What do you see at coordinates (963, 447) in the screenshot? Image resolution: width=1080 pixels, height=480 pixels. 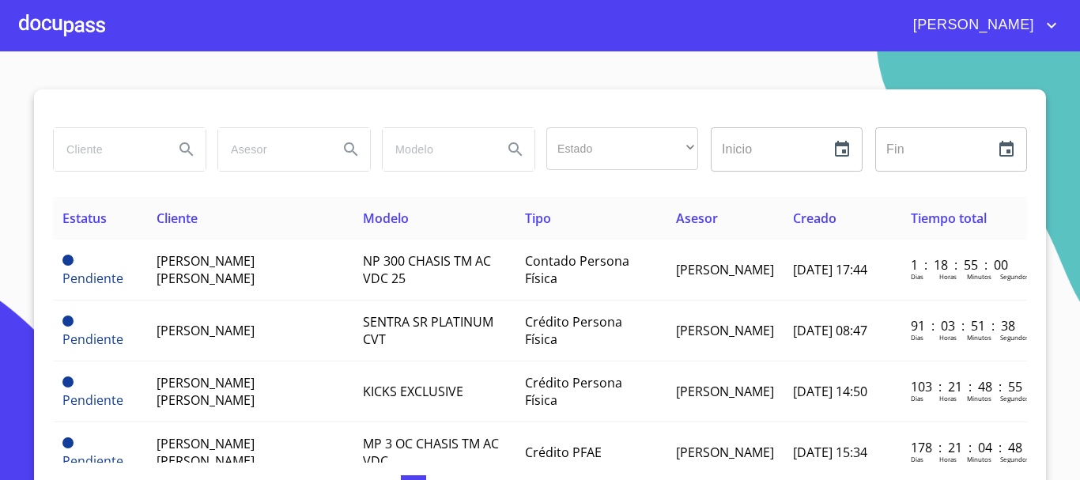 I see `p: 178 : 21 : 04 : 48` at bounding box center [963, 447].